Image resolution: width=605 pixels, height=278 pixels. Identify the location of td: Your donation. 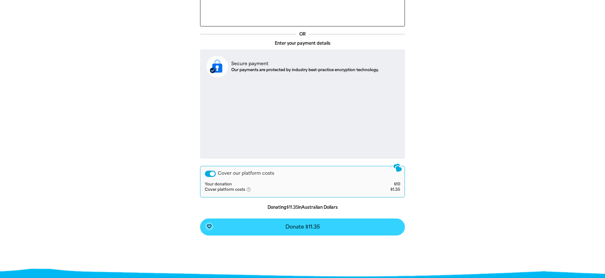
(286, 185).